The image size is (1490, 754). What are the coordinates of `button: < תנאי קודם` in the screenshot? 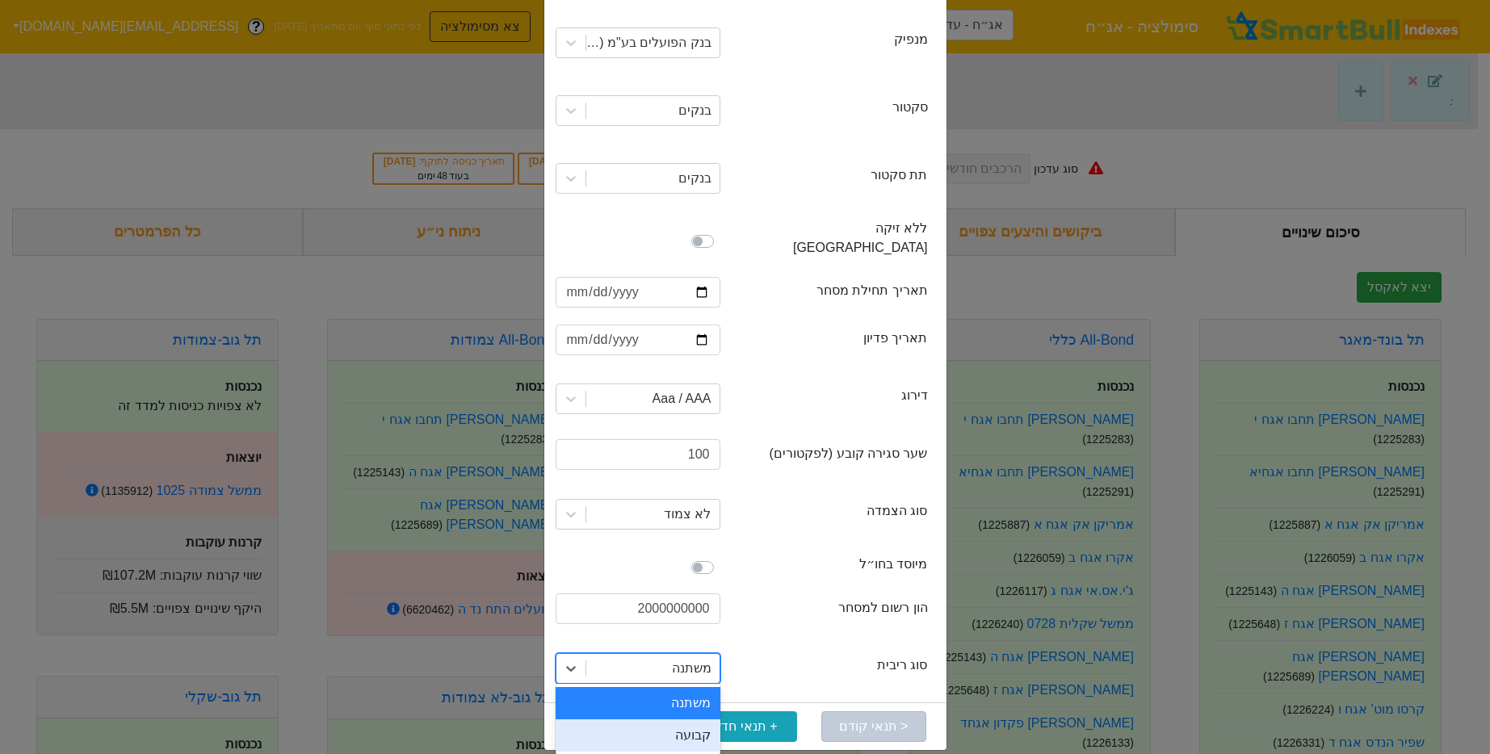 It's located at (873, 727).